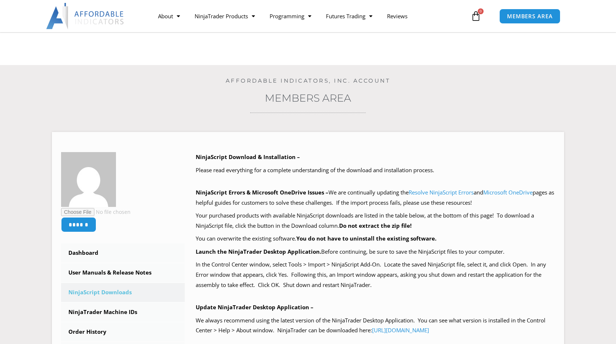 The height and width of the screenshot is (344, 616). I want to click on a: Resolve NinjaScript Errors, so click(441, 193).